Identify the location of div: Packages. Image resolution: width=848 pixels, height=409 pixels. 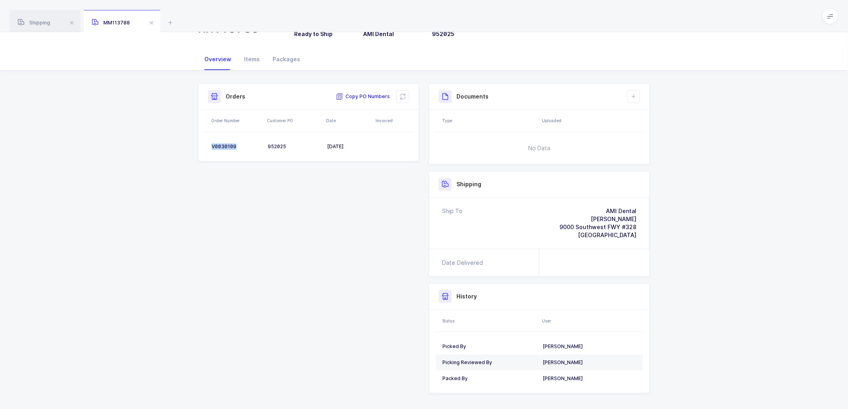
(286, 59).